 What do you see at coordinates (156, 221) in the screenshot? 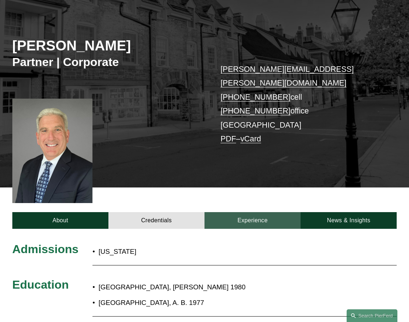
I see `a: Credentials` at bounding box center [156, 221].